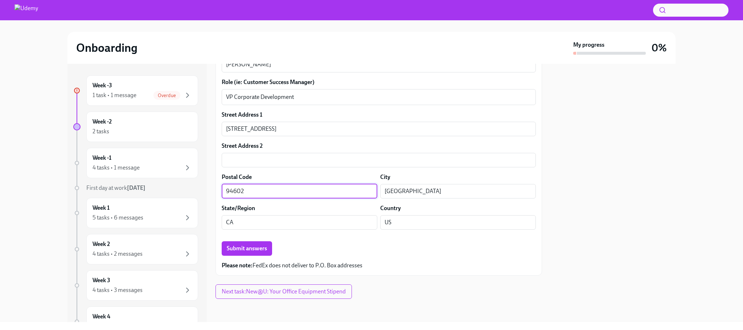  I want to click on h6: Week 3, so click(101, 281).